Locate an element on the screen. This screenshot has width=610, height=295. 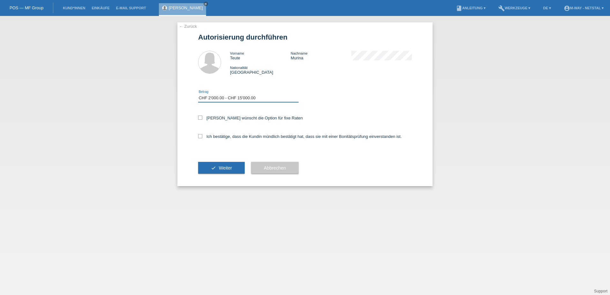
span: Nachname is located at coordinates (299, 53).